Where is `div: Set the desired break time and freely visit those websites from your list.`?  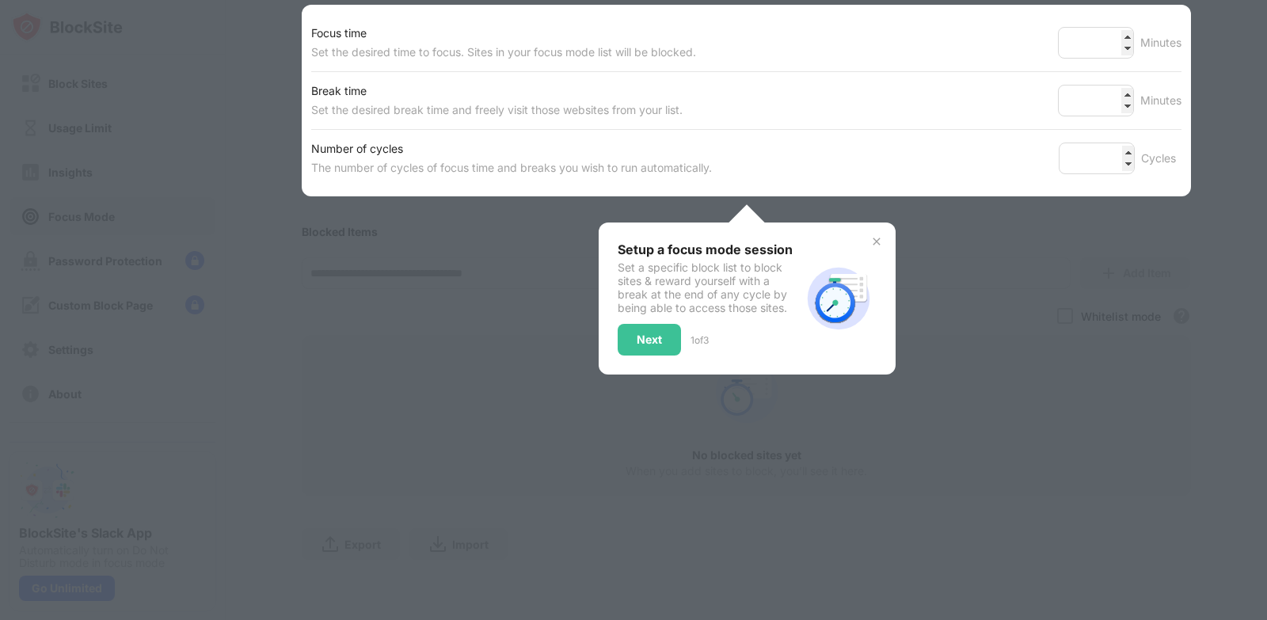 div: Set the desired break time and freely visit those websites from your list. is located at coordinates (496, 110).